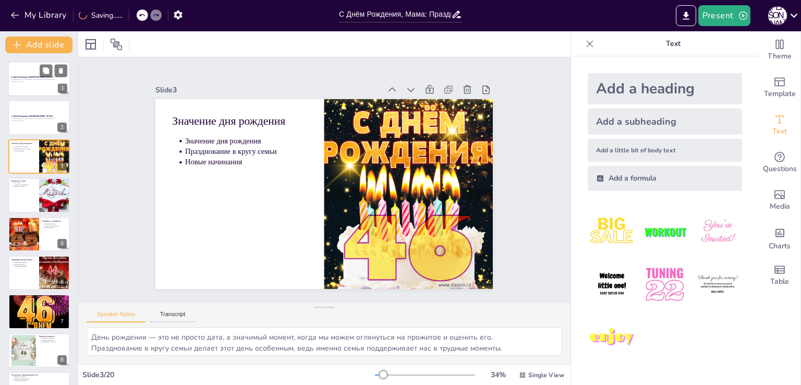 The height and width of the screenshot is (385, 801). I want to click on span: Media, so click(780, 207).